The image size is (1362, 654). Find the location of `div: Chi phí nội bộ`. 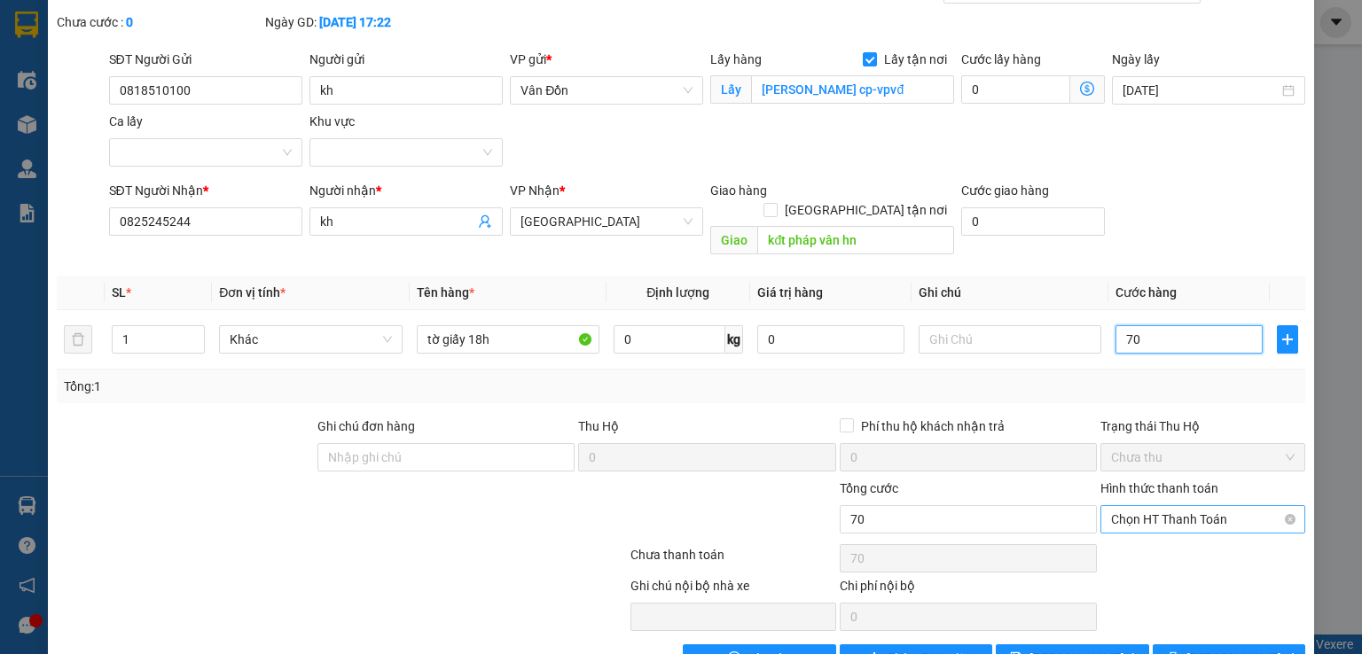

div: Chi phí nội bộ is located at coordinates (968, 589).